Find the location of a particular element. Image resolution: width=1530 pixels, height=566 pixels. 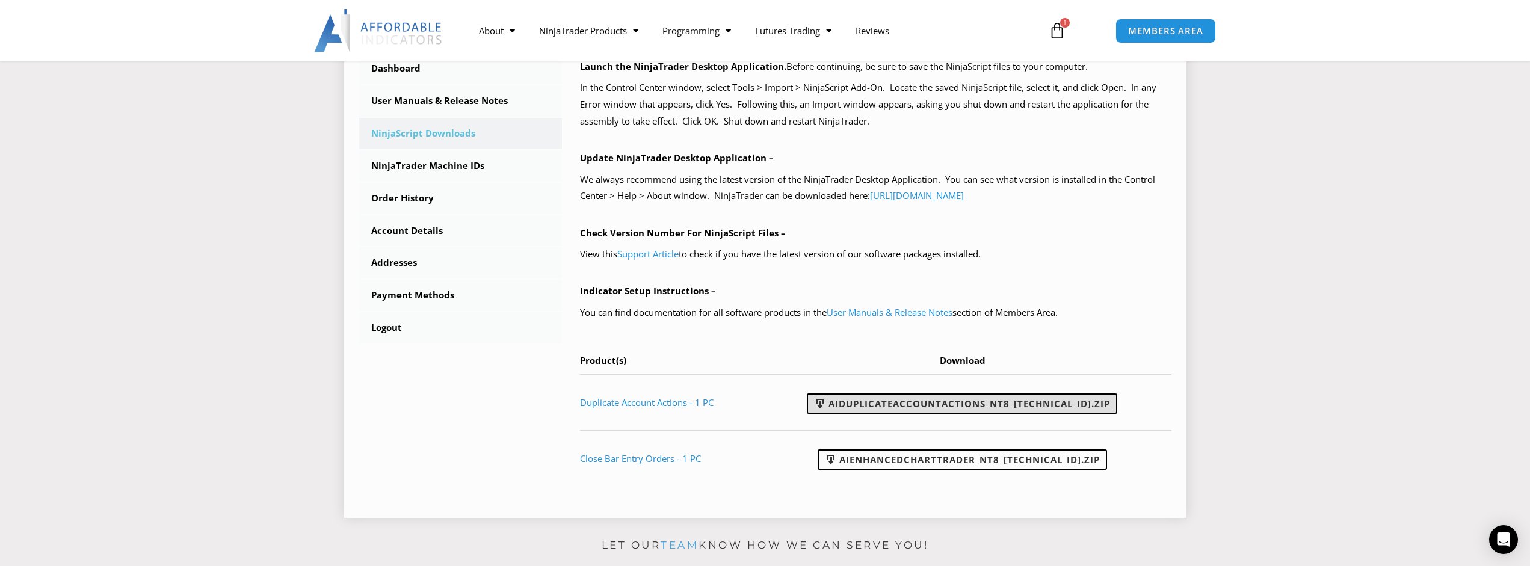

a: NinjaTrader Products is located at coordinates (588, 31).